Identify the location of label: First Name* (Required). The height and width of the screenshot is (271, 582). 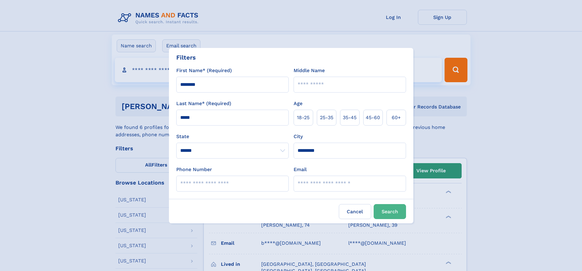
(204, 71).